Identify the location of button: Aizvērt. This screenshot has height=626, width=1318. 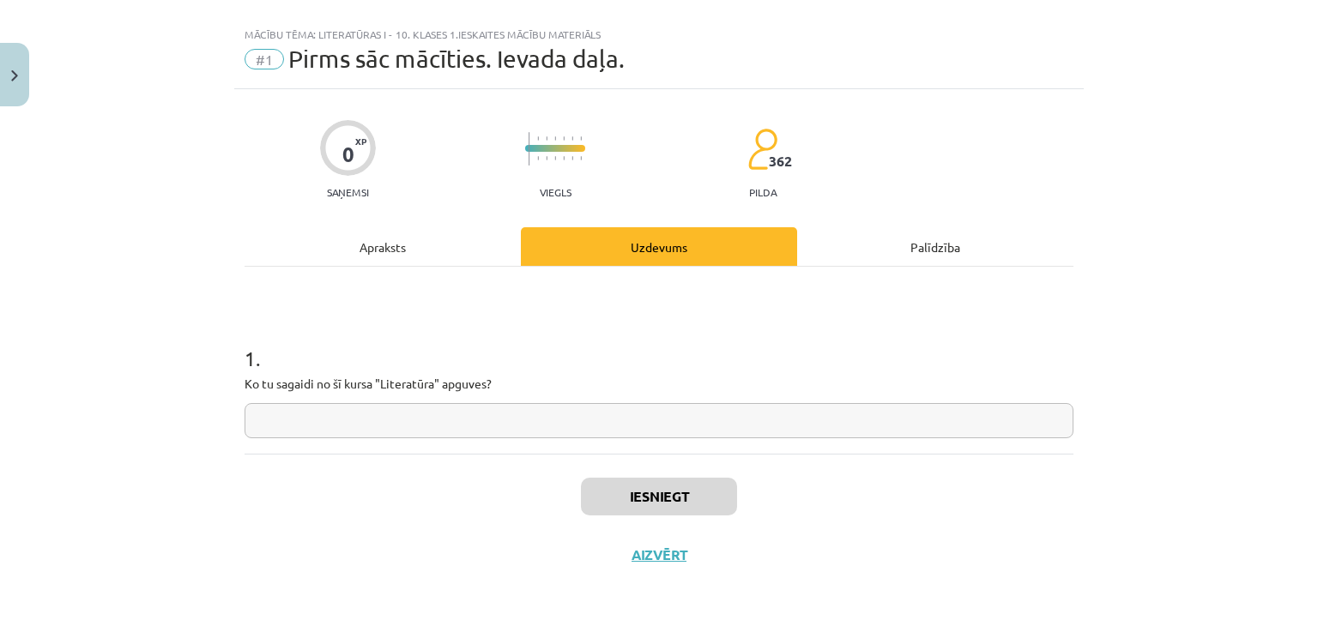
(659, 555).